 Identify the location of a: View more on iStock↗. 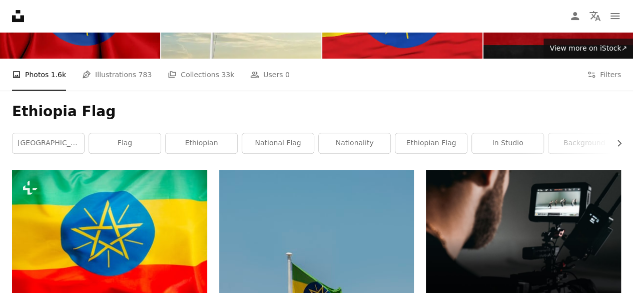
(588, 49).